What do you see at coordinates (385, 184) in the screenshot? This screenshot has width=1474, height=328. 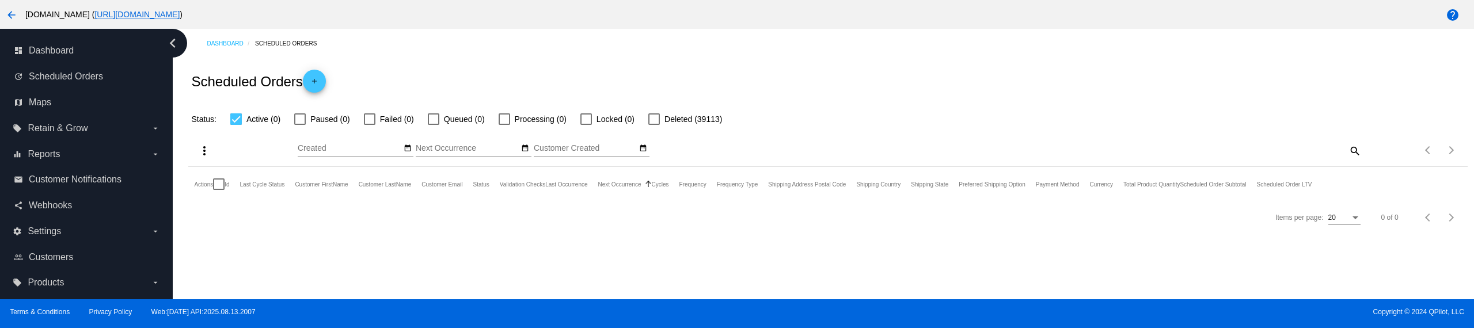 I see `button: Change sorting for CustomerLastName` at bounding box center [385, 184].